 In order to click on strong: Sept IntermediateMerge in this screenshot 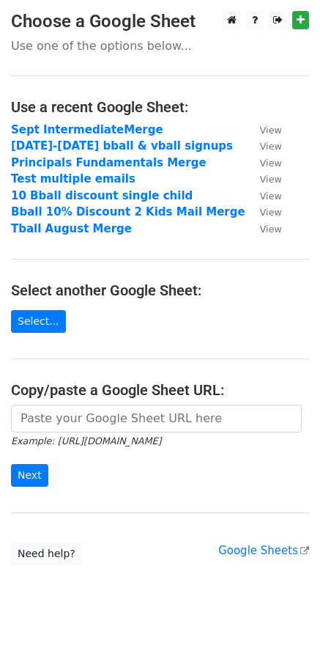, I will do `click(87, 130)`.